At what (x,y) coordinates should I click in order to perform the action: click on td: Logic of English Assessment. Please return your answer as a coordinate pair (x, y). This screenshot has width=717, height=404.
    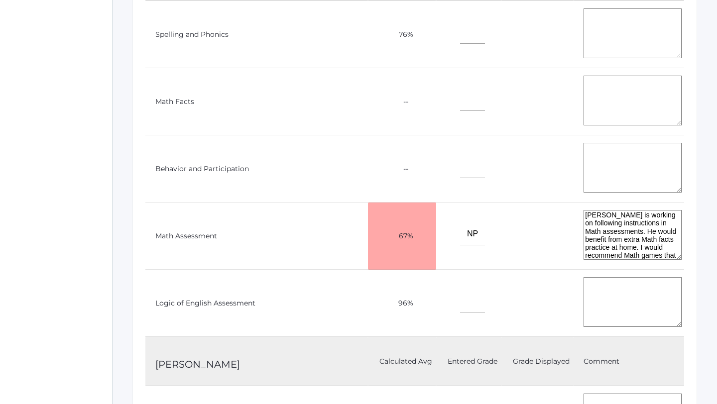
    Looking at the image, I should click on (256, 303).